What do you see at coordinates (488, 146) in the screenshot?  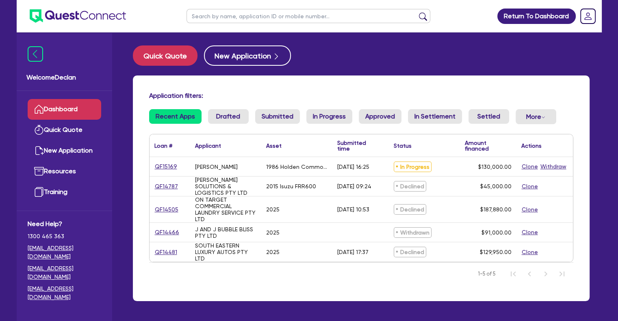 I see `div: Amount financed` at bounding box center [488, 146].